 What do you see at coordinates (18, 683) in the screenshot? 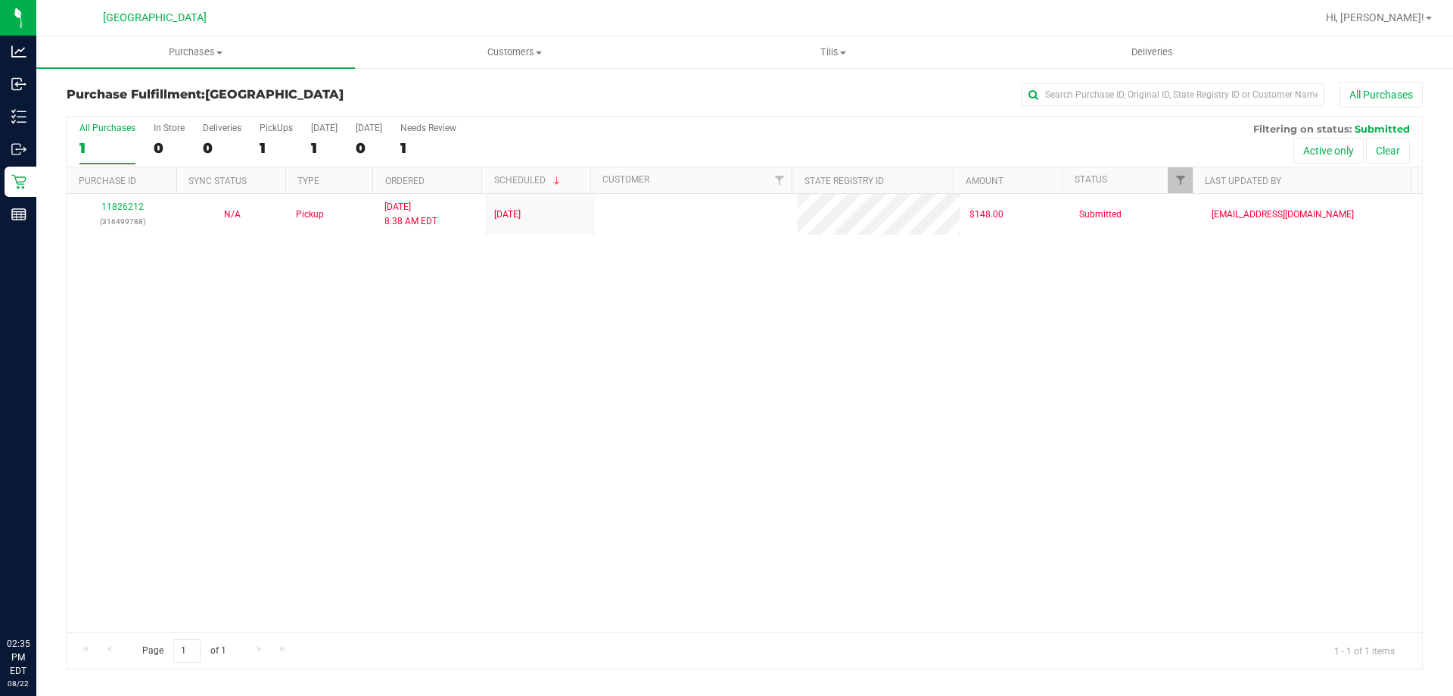
I see `p: 08/22` at bounding box center [18, 683].